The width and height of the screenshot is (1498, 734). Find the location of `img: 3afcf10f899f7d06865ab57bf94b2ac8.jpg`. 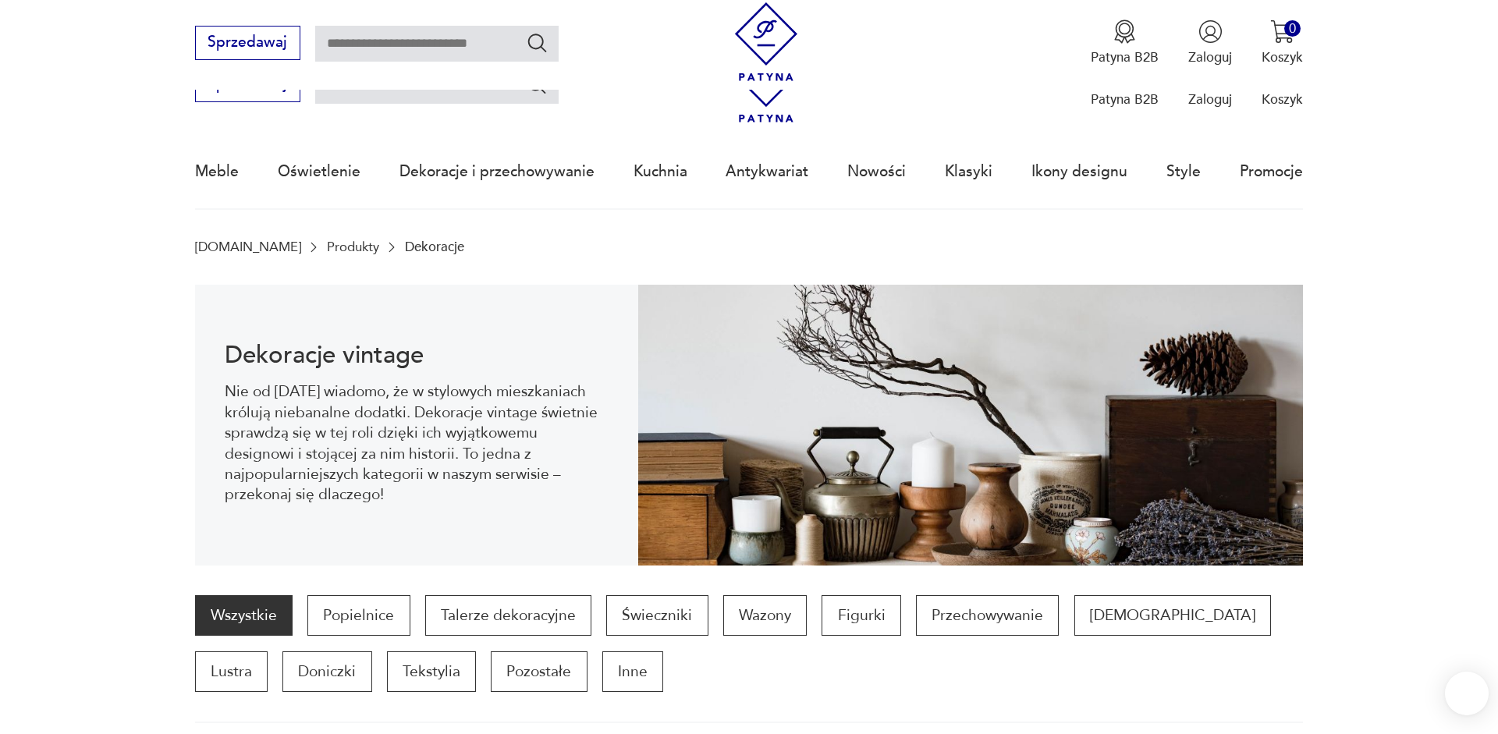

img: 3afcf10f899f7d06865ab57bf94b2ac8.jpg is located at coordinates (970, 425).